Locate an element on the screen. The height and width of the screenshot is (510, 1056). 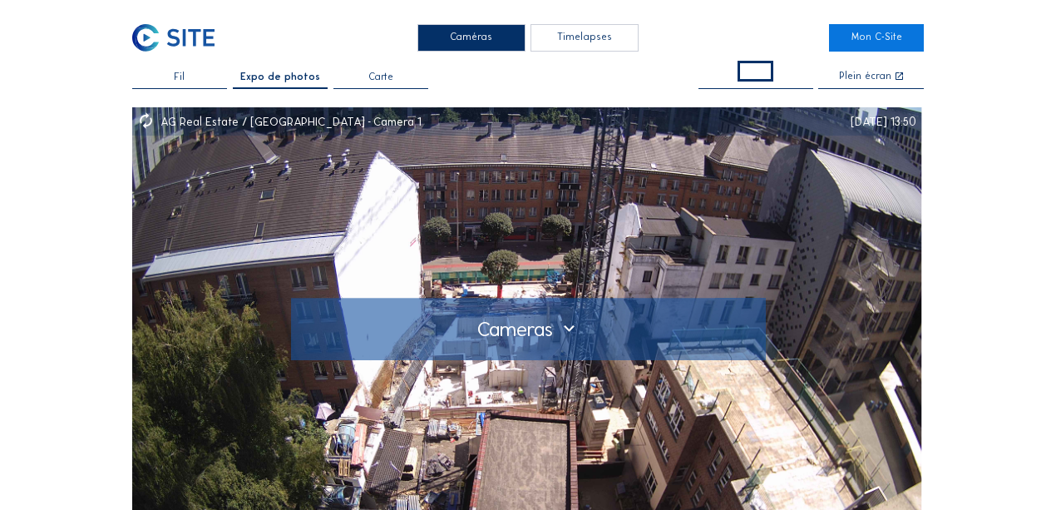
a: C-SITE Logo is located at coordinates (180, 37).